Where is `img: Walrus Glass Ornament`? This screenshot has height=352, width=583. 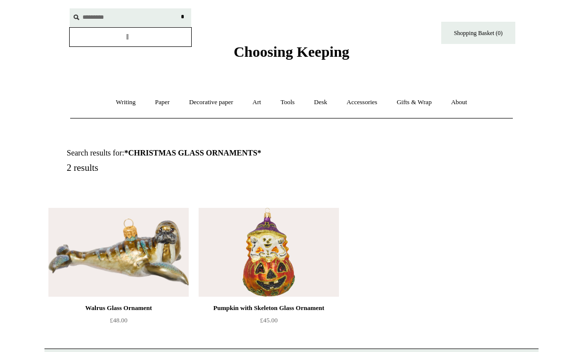 img: Walrus Glass Ornament is located at coordinates (119, 252).